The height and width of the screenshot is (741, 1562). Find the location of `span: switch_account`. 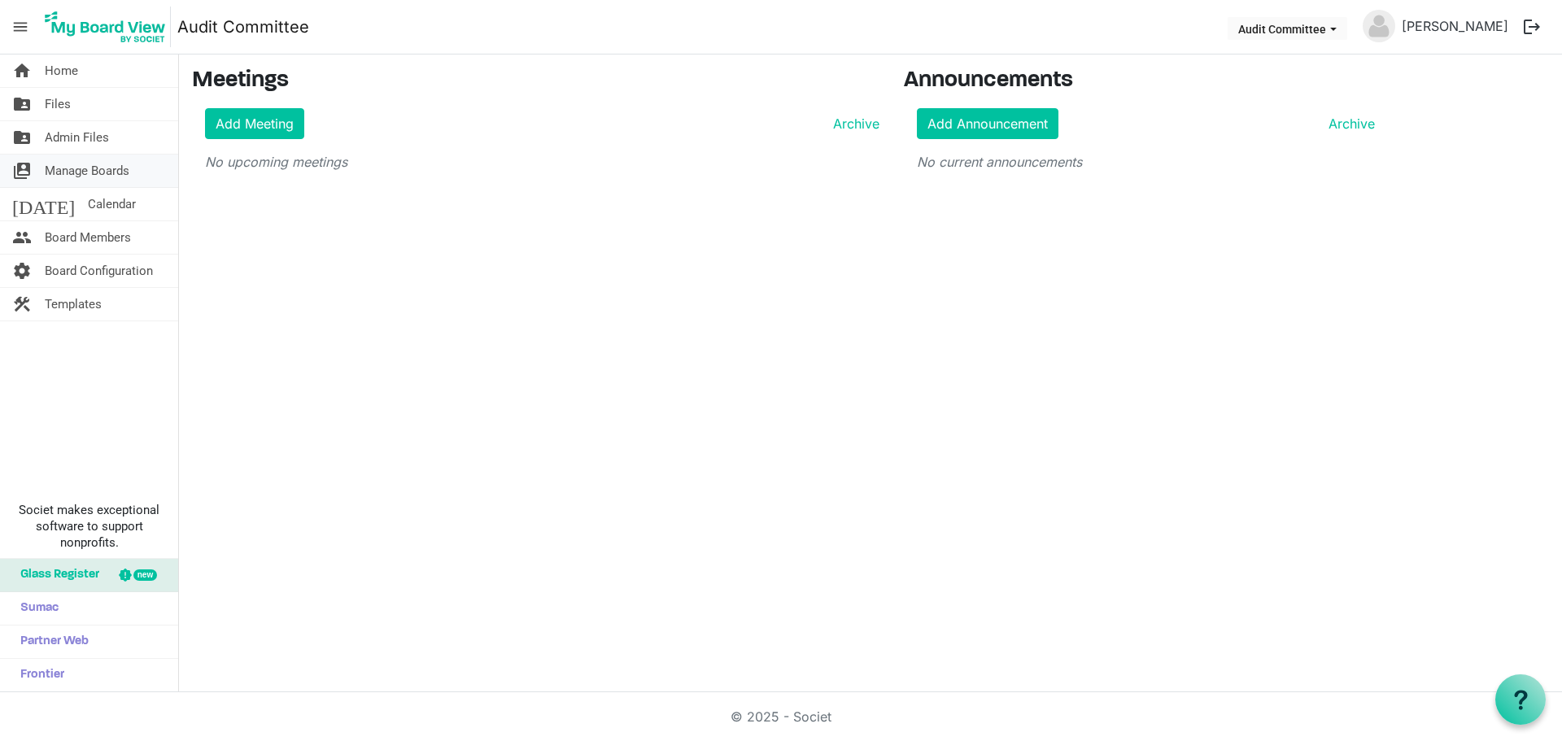

span: switch_account is located at coordinates (22, 171).